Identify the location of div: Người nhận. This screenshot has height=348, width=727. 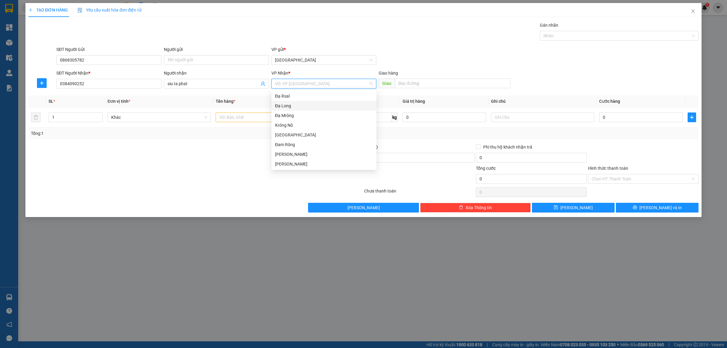
(216, 73).